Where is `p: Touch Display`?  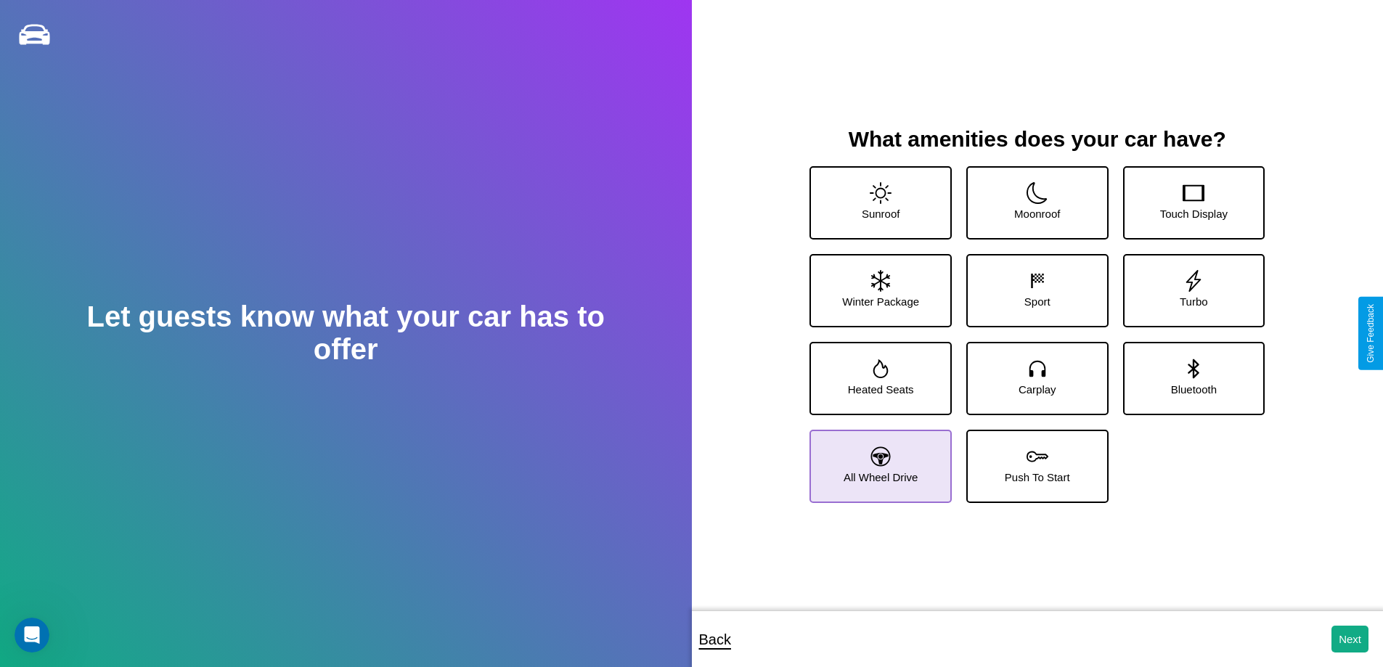
p: Touch Display is located at coordinates (1193, 213).